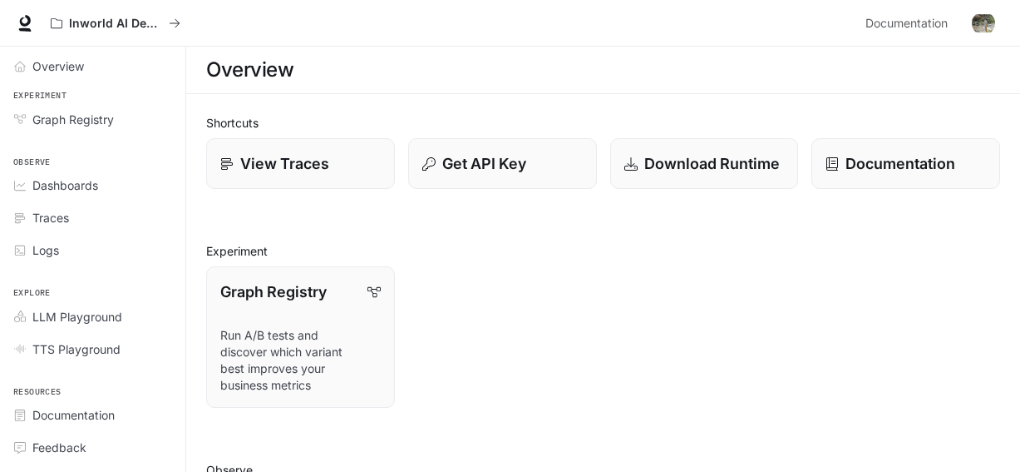 This screenshot has height=472, width=1020. What do you see at coordinates (92, 447) in the screenshot?
I see `a: Feedback` at bounding box center [92, 447].